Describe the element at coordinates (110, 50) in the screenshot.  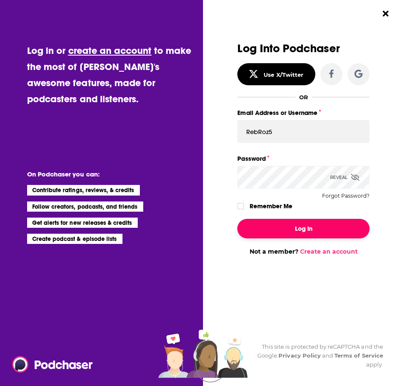
I see `a: create an account` at that location.